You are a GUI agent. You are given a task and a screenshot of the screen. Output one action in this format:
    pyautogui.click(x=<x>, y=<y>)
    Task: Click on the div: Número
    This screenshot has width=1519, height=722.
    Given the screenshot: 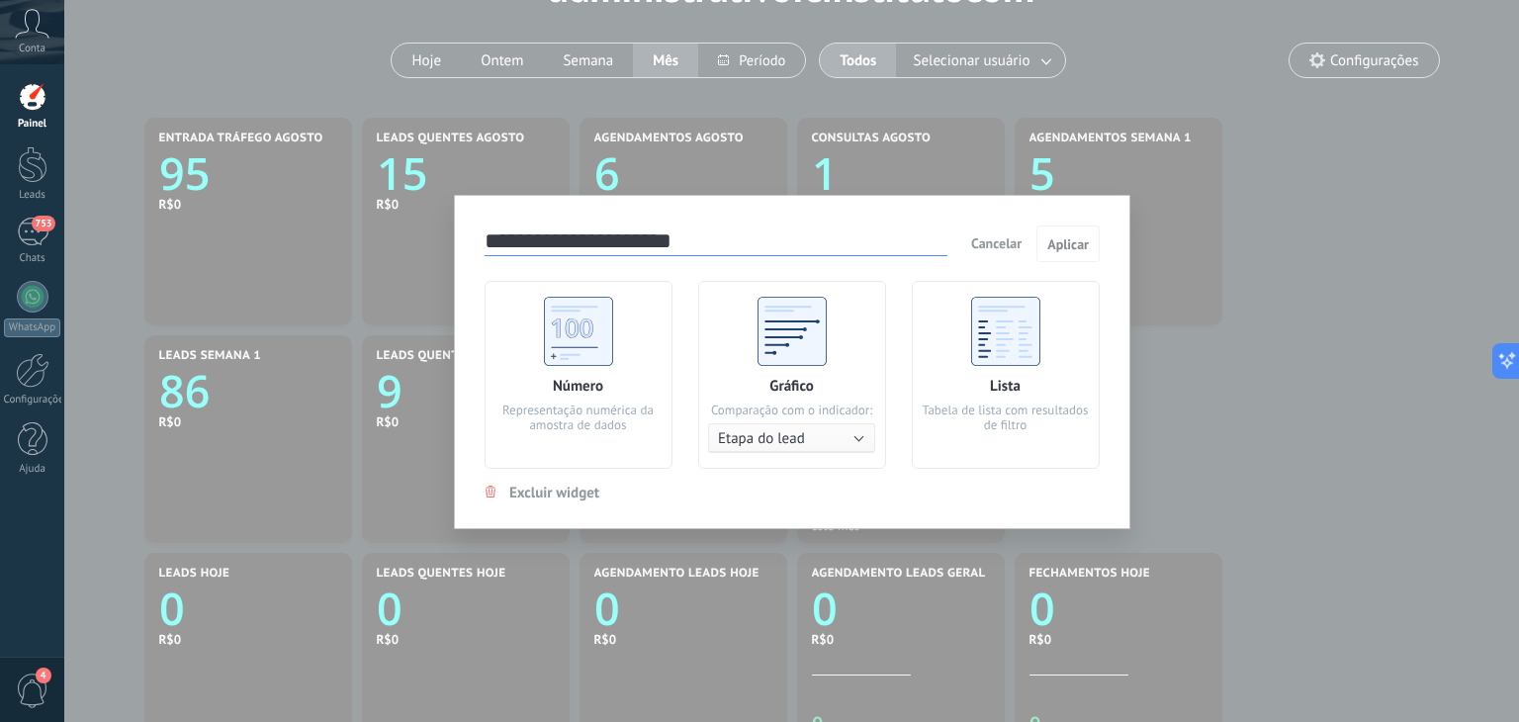 What is the action you would take?
    pyautogui.click(x=578, y=386)
    